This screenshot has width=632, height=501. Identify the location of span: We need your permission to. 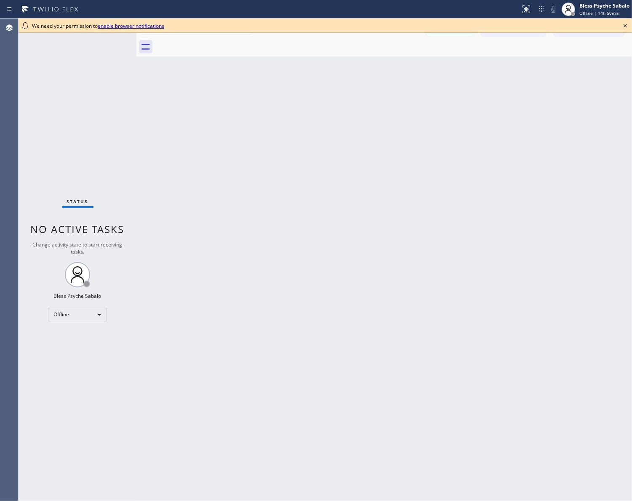
(98, 26).